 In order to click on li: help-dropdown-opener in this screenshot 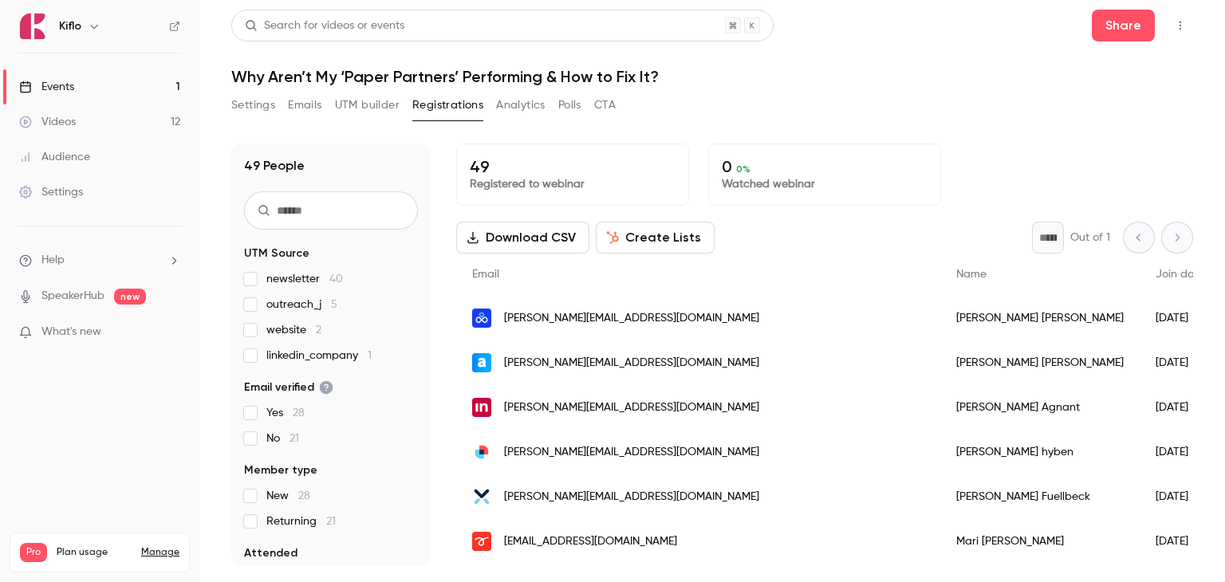, I will do `click(100, 260)`.